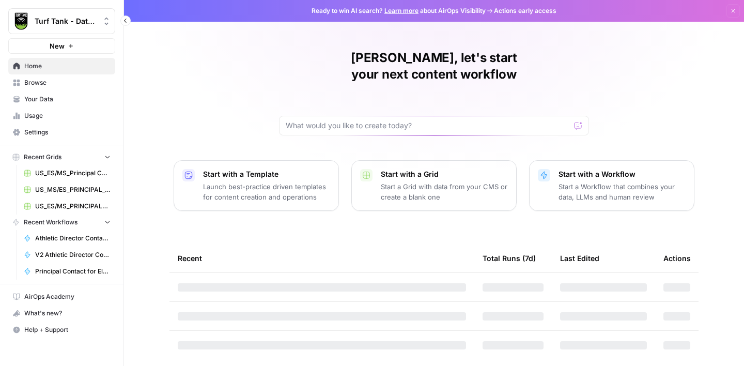 This screenshot has height=366, width=744. What do you see at coordinates (322, 258) in the screenshot?
I see `div: Recent` at bounding box center [322, 258].